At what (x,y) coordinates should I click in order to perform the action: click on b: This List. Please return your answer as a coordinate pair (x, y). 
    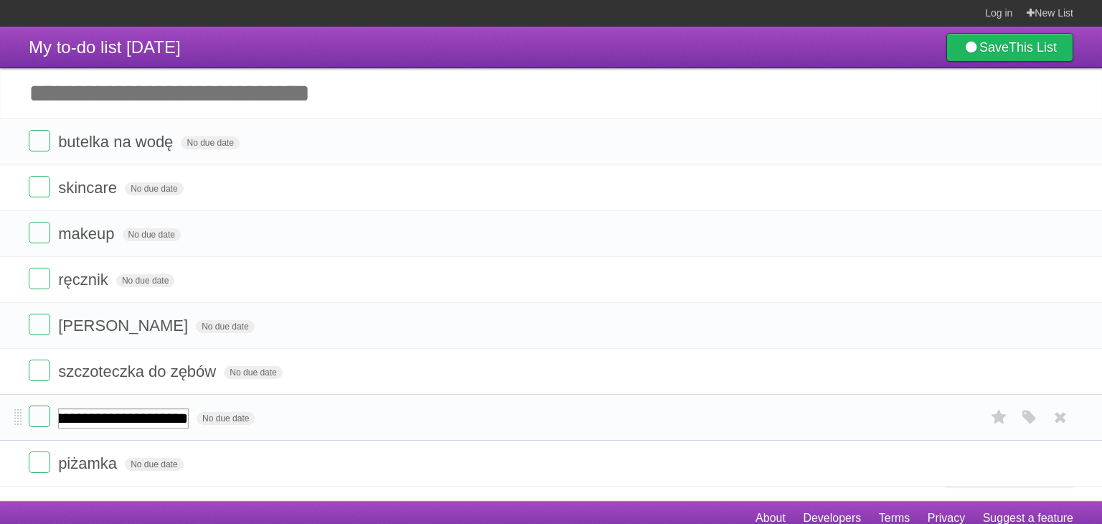
    Looking at the image, I should click on (1032, 47).